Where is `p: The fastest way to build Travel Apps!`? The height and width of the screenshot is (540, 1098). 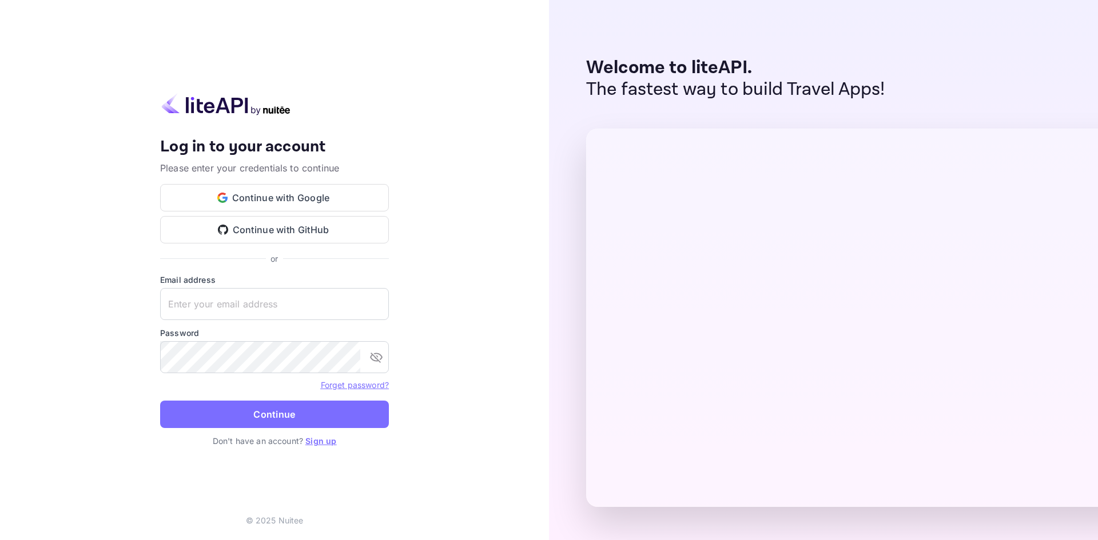
p: The fastest way to build Travel Apps! is located at coordinates (735, 90).